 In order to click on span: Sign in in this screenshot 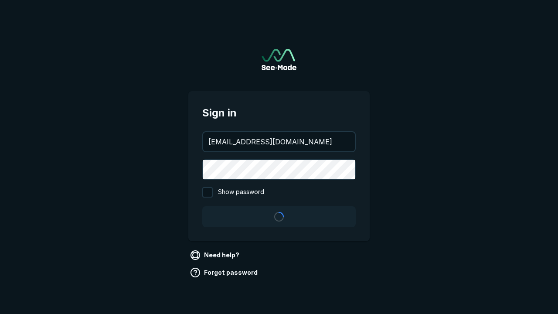, I will do `click(279, 113)`.